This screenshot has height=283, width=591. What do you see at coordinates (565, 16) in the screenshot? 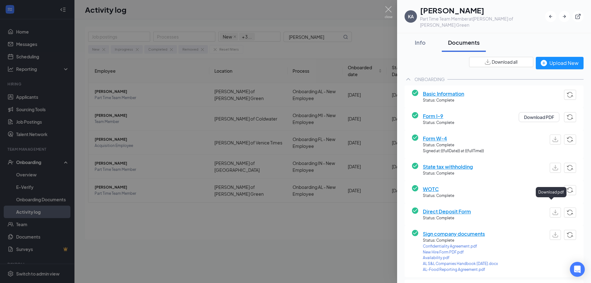
I see `svg: ArrowRight` at bounding box center [565, 16].